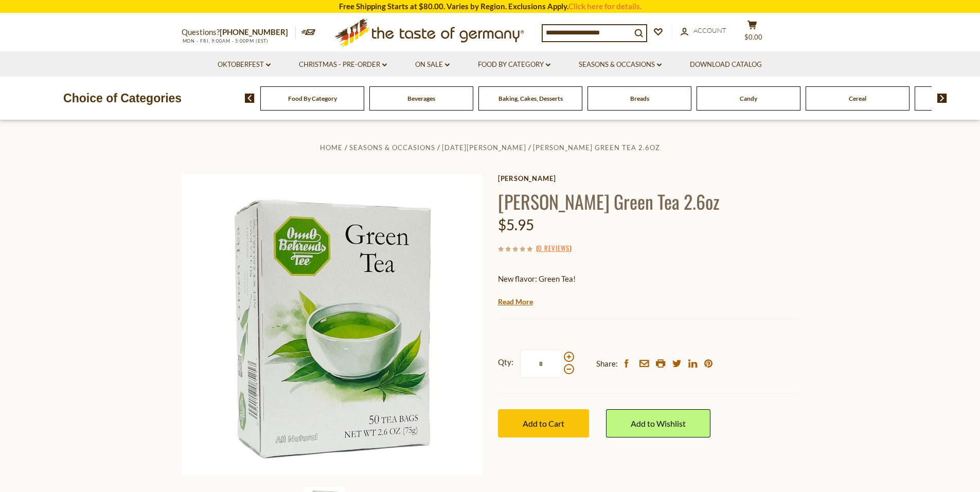 The image size is (980, 492). What do you see at coordinates (553, 248) in the screenshot?
I see `a: 0 Reviews` at bounding box center [553, 248].